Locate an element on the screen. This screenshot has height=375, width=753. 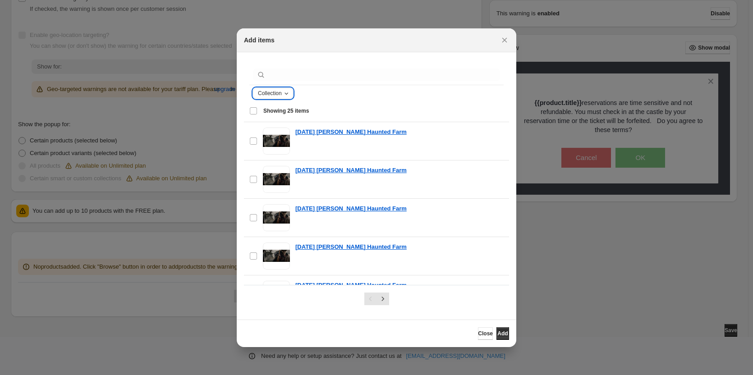
nav: Pagination is located at coordinates (377, 299).